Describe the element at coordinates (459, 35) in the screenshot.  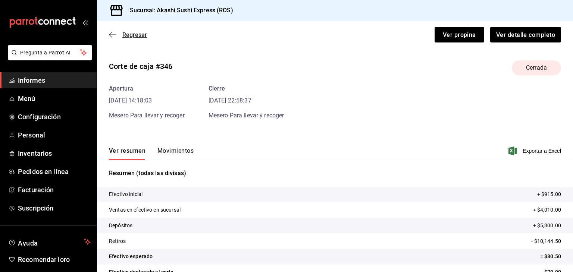
I see `button: Ver propina` at that location.